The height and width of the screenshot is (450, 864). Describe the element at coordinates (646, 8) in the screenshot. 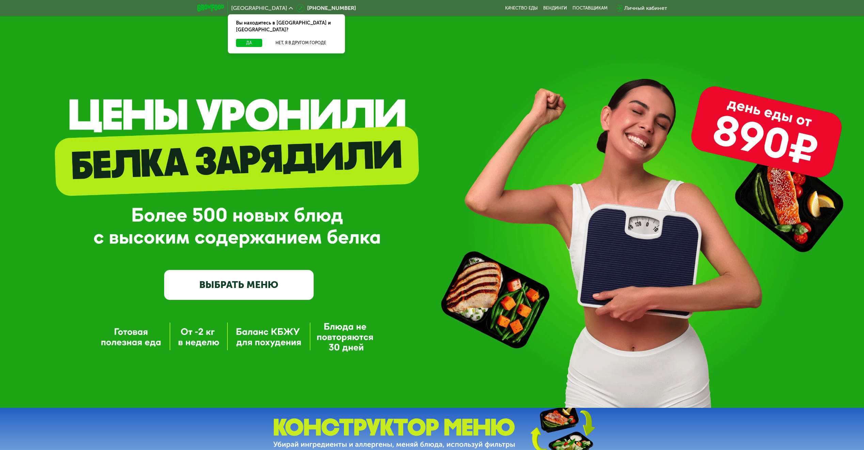

I see `div: Личный кабинет` at that location.